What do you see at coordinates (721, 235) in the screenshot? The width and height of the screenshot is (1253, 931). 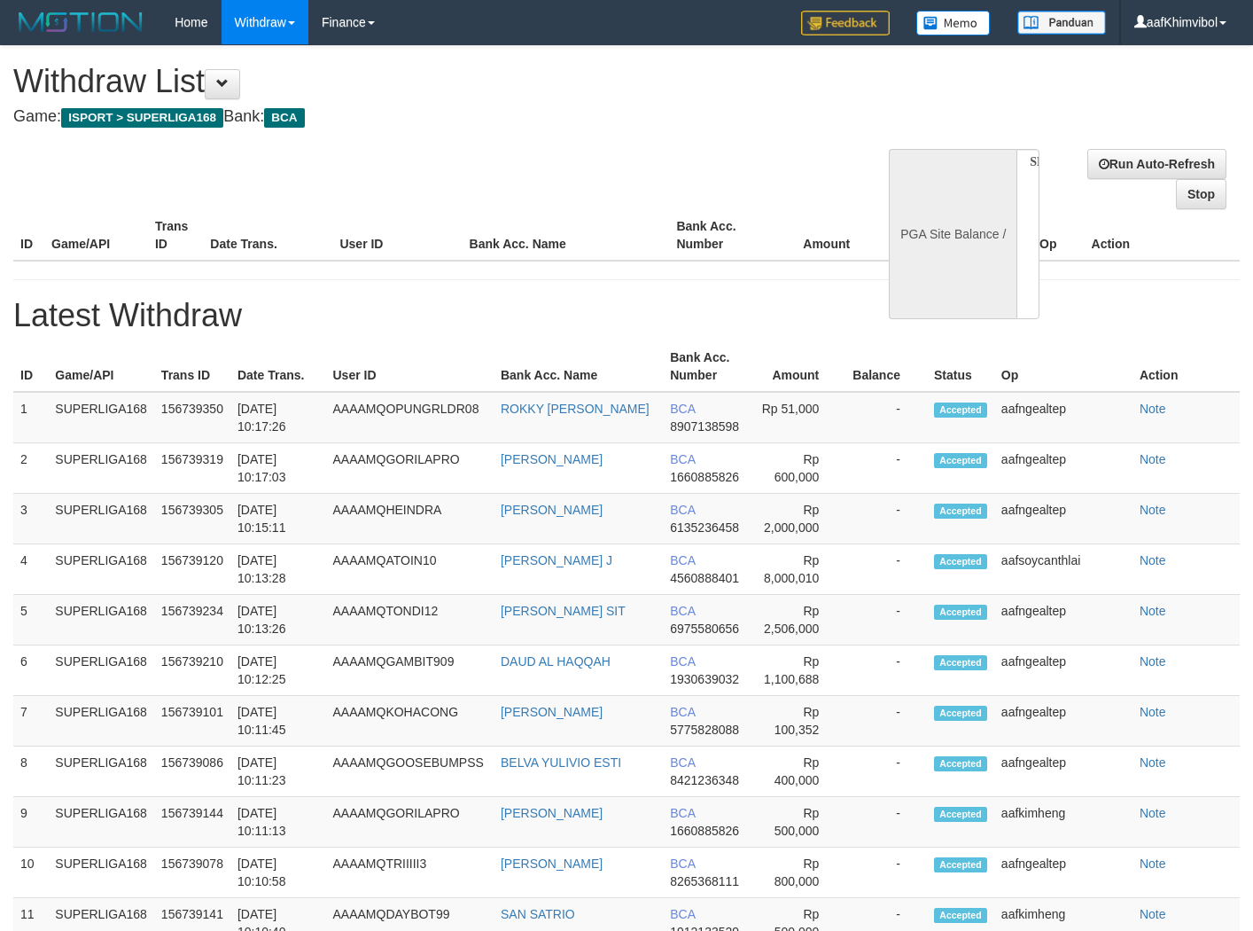 I see `th: Bank Acc. Number` at bounding box center [721, 235].